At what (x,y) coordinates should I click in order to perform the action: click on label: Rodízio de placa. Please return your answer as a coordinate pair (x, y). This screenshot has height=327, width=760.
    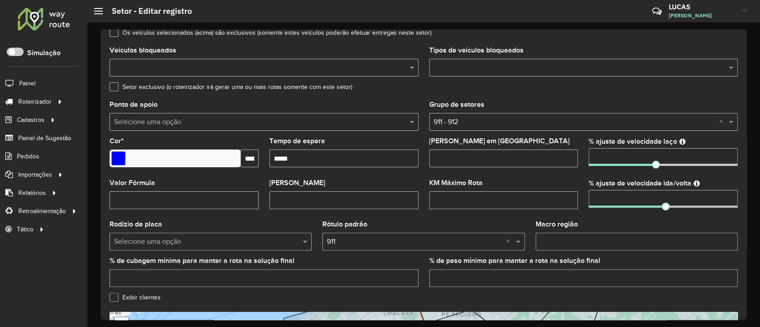
    Looking at the image, I should click on (136, 224).